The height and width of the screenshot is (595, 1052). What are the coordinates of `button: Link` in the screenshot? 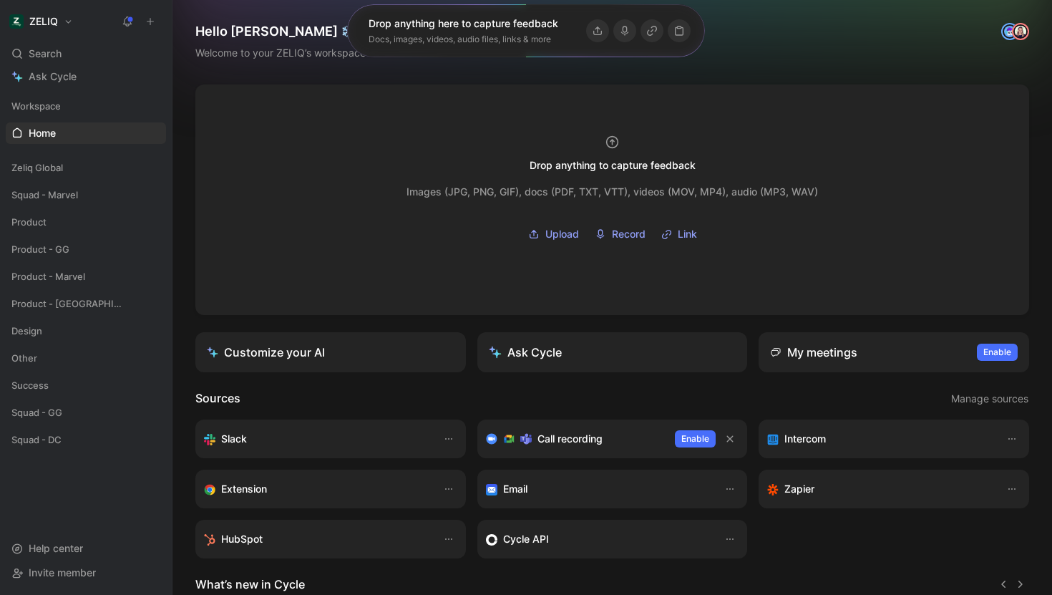 It's located at (679, 234).